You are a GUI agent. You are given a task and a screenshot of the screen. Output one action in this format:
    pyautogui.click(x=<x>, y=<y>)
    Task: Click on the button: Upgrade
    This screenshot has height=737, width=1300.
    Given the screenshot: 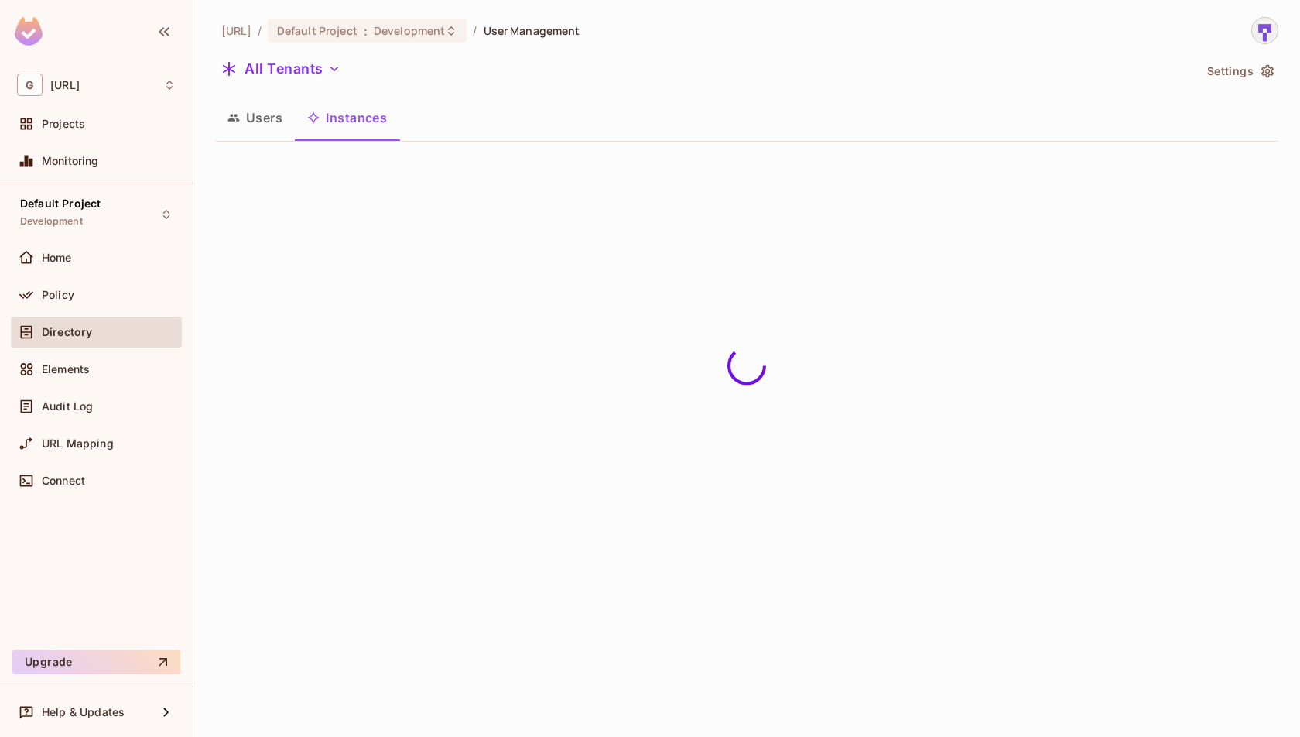 What is the action you would take?
    pyautogui.click(x=96, y=662)
    